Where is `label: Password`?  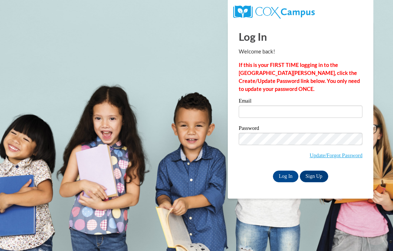 label: Password is located at coordinates (301, 129).